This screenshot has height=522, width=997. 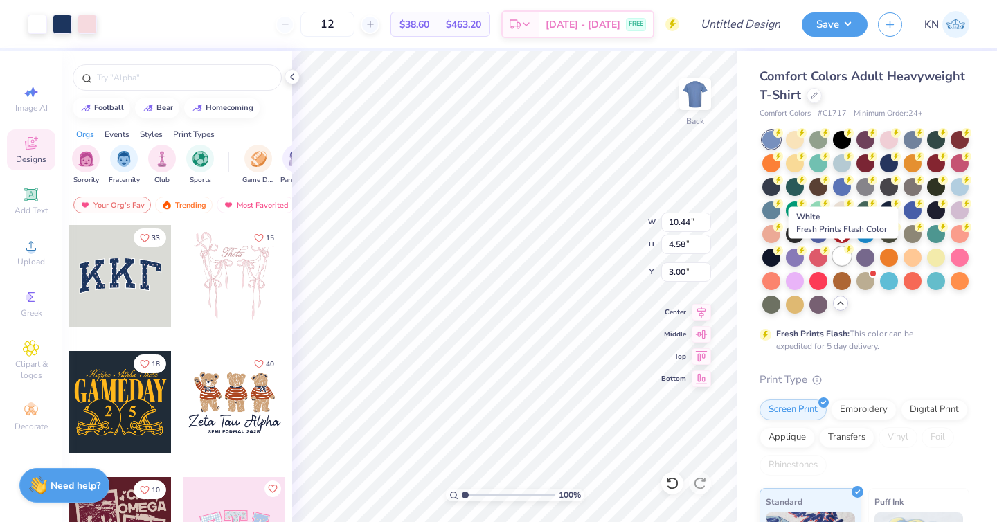 I want to click on button: bear, so click(x=157, y=108).